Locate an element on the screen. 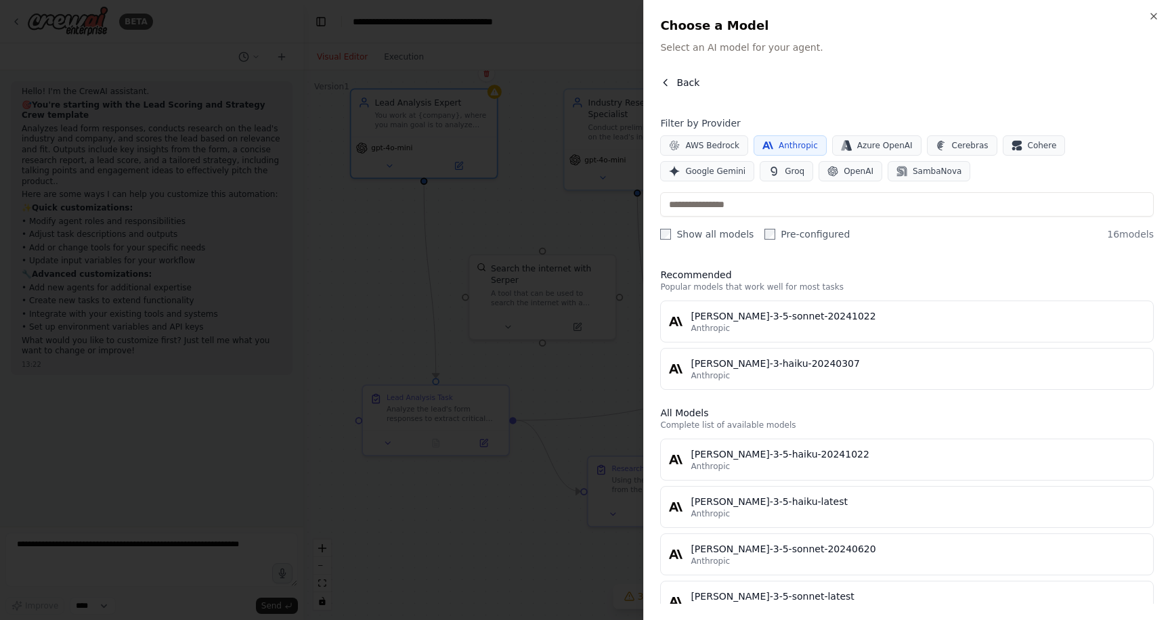 This screenshot has width=1170, height=620. p: Select an AI model for your agent. is located at coordinates (907, 47).